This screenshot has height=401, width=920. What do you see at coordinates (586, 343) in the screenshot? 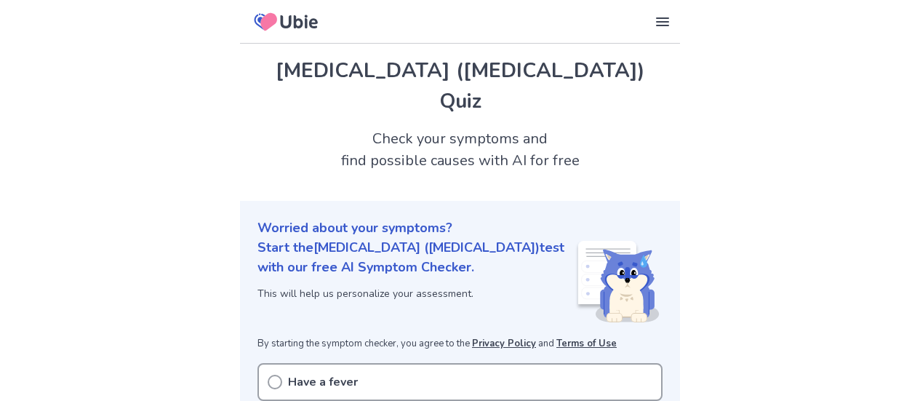
I see `a: Terms of Use` at bounding box center [586, 343].